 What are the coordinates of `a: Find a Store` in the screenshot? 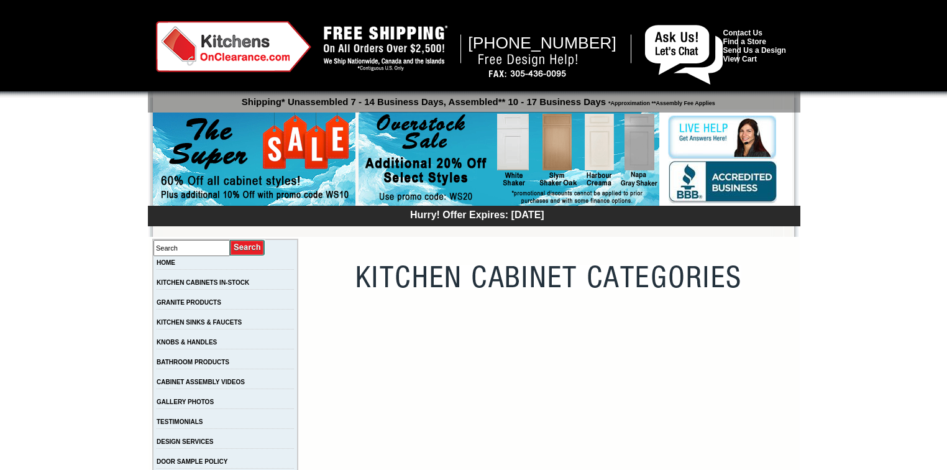 It's located at (744, 42).